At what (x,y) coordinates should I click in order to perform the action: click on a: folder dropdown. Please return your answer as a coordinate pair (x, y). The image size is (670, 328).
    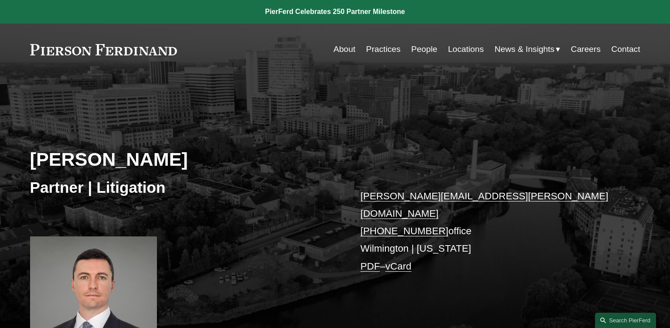
    Looking at the image, I should click on (527, 49).